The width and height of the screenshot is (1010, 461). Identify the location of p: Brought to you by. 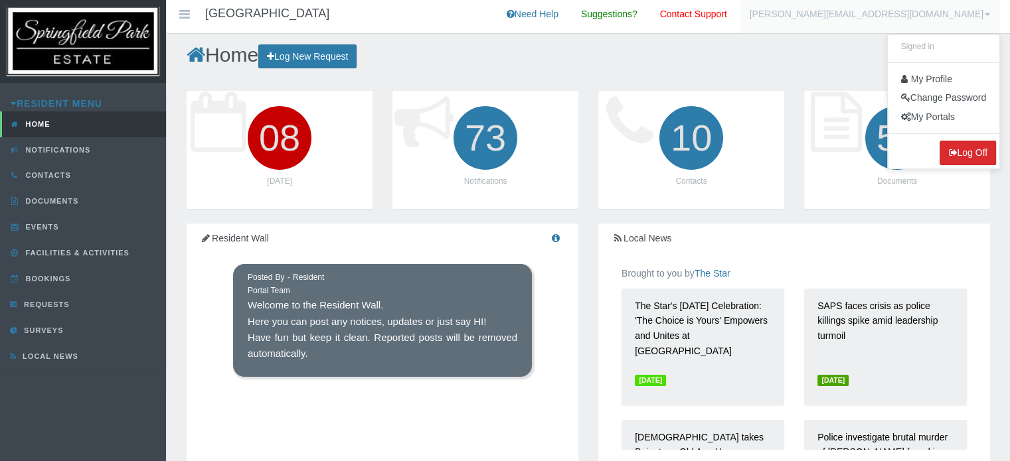
(794, 274).